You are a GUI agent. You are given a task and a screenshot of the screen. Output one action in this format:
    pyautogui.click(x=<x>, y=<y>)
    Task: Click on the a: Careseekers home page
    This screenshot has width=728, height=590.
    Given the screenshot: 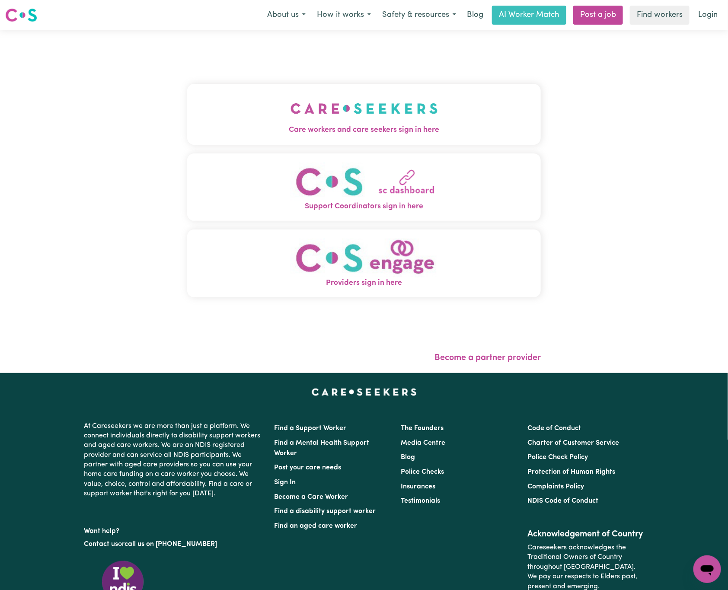 What is the action you would take?
    pyautogui.click(x=364, y=392)
    